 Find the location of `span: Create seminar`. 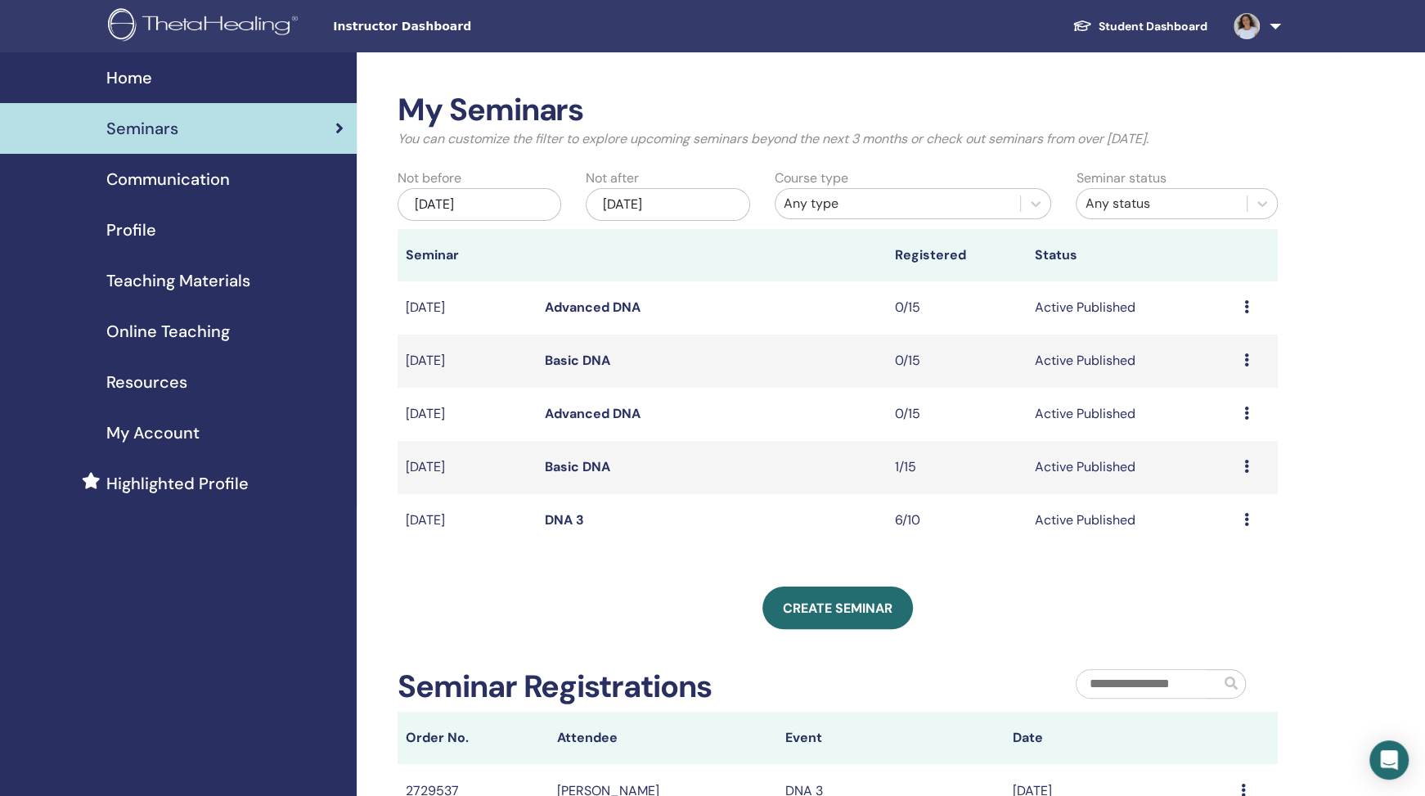

span: Create seminar is located at coordinates (837, 608).